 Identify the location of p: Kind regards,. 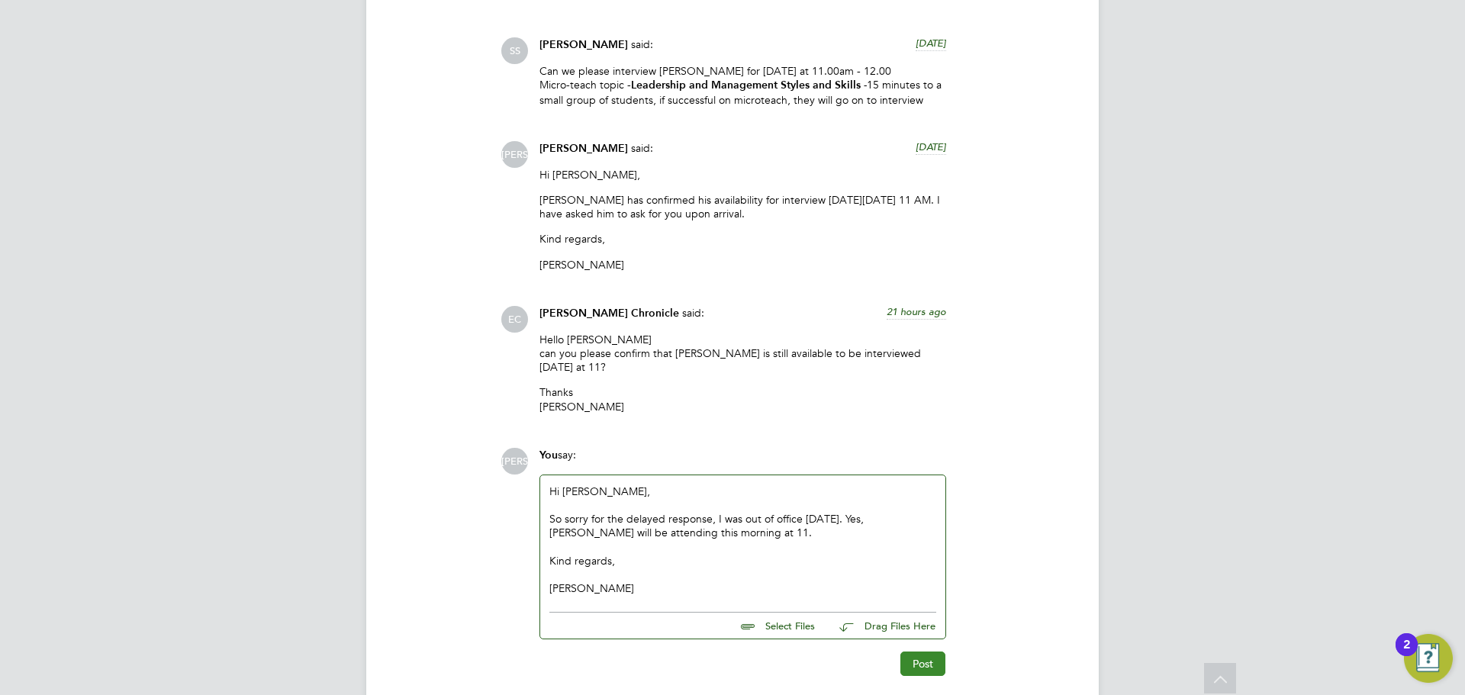
(743, 239).